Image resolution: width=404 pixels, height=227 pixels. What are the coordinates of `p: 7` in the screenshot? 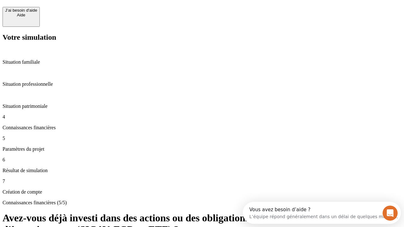 It's located at (202, 181).